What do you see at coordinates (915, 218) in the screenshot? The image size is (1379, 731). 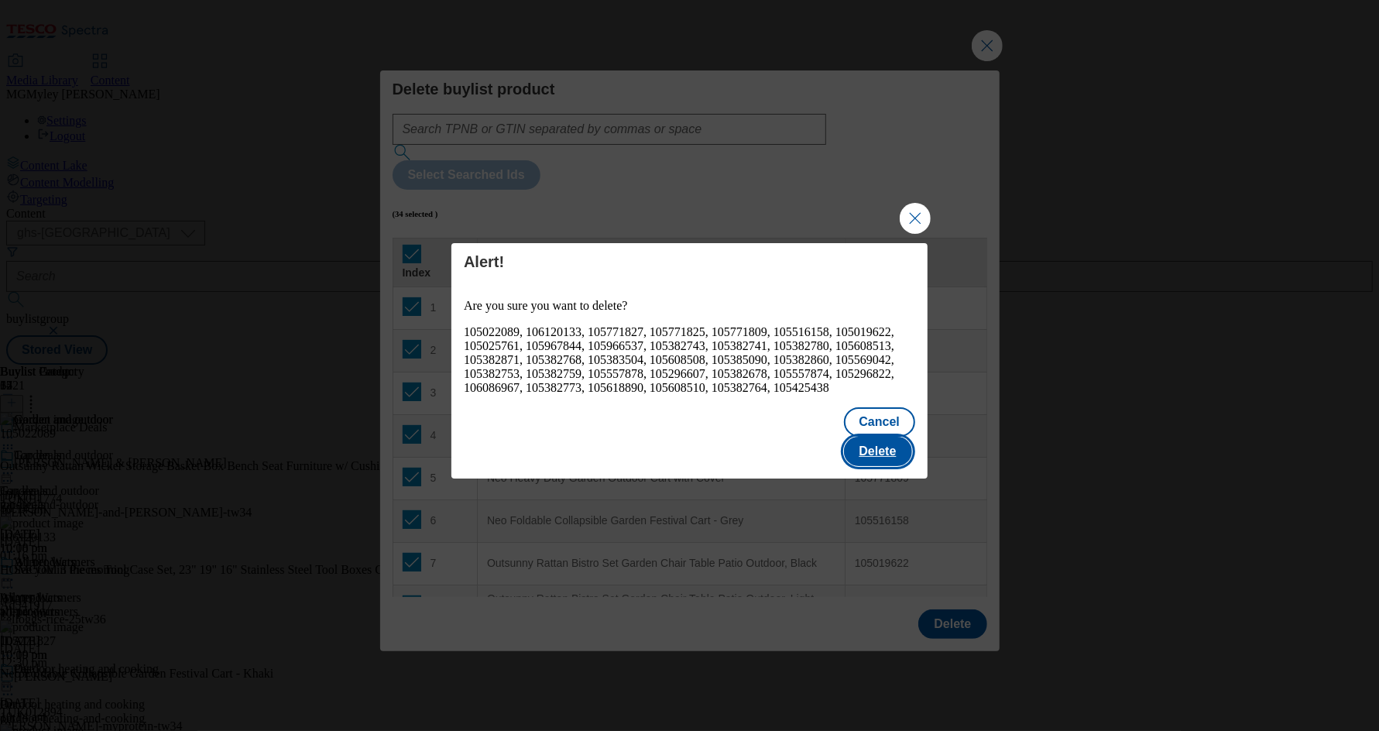 I see `button: Close Modal` at bounding box center [915, 218].